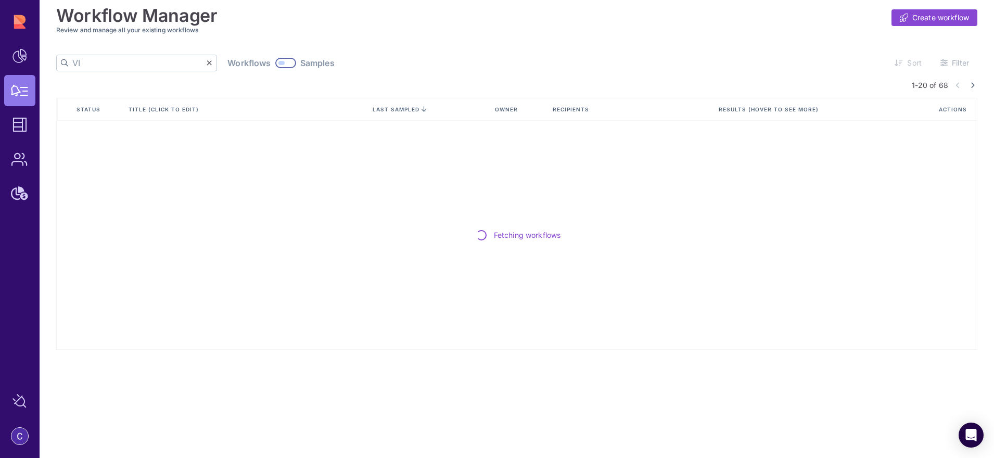 The width and height of the screenshot is (994, 458). What do you see at coordinates (249, 63) in the screenshot?
I see `span: Workflows` at bounding box center [249, 63].